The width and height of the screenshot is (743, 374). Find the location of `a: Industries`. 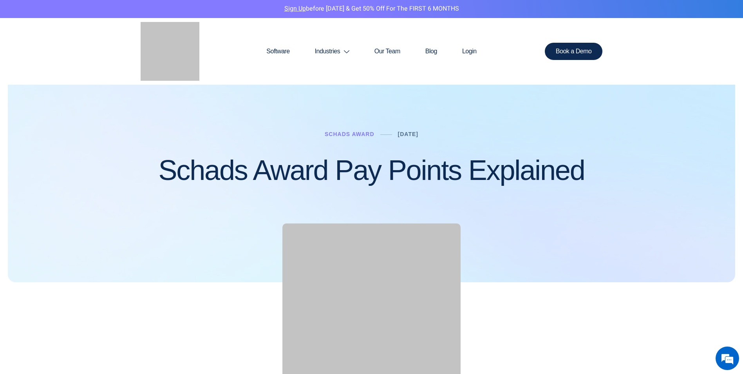

a: Industries is located at coordinates (332, 51).